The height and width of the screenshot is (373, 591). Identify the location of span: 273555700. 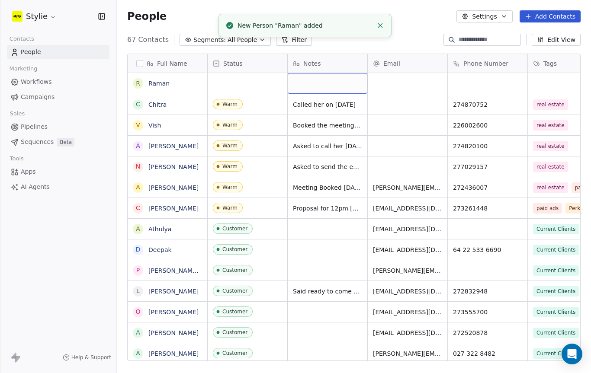
(488, 312).